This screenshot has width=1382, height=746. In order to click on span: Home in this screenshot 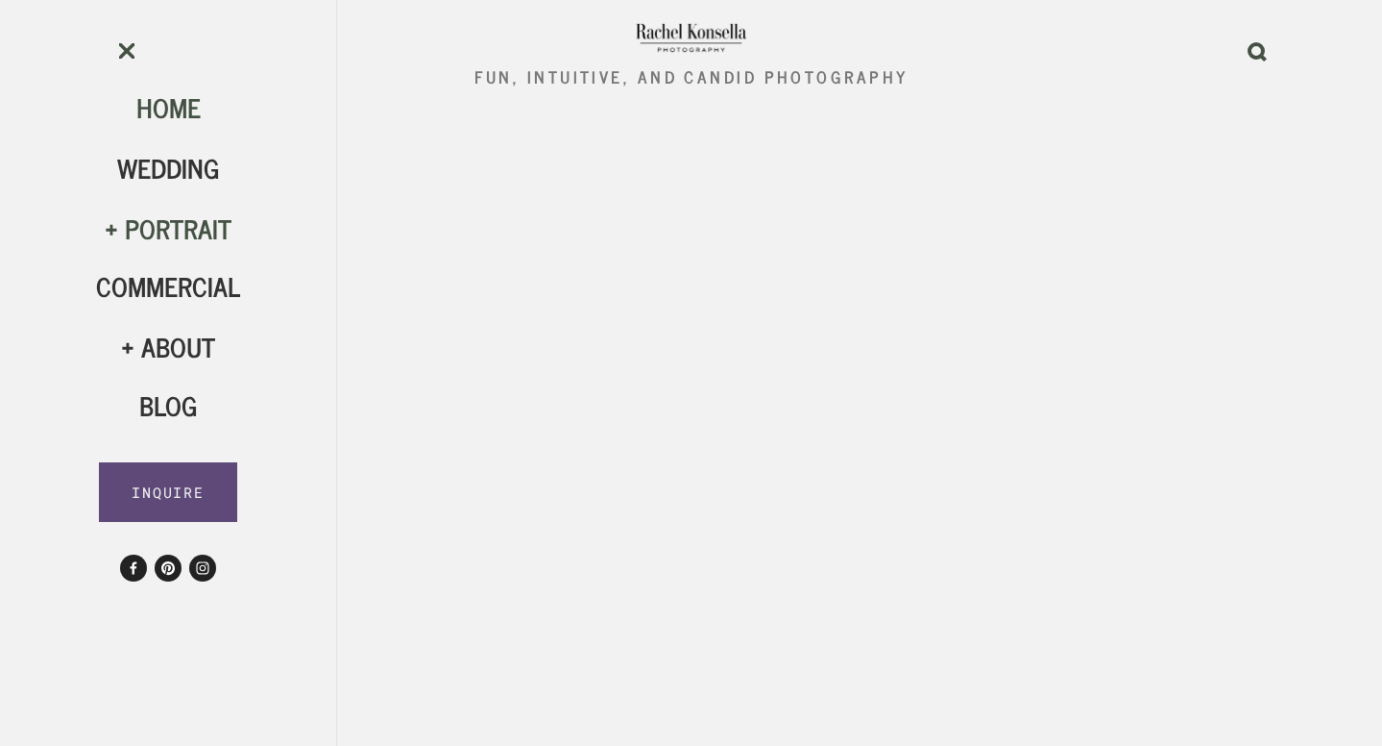, I will do `click(168, 107)`.